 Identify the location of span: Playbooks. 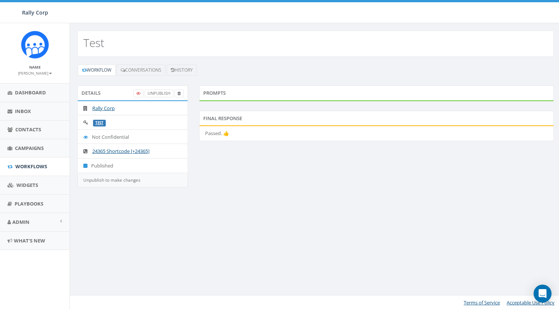
(29, 204).